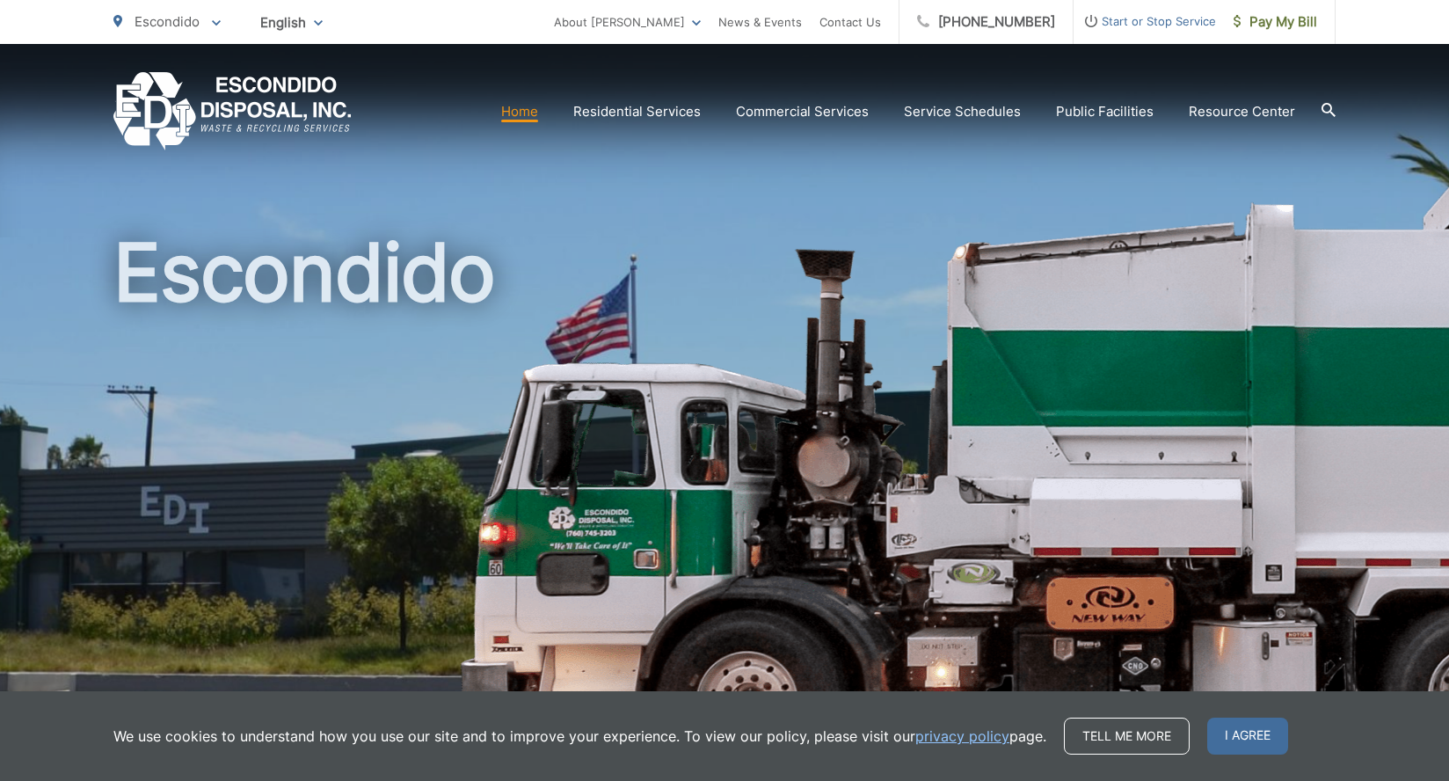  What do you see at coordinates (850, 22) in the screenshot?
I see `a: Contact Us` at bounding box center [850, 22].